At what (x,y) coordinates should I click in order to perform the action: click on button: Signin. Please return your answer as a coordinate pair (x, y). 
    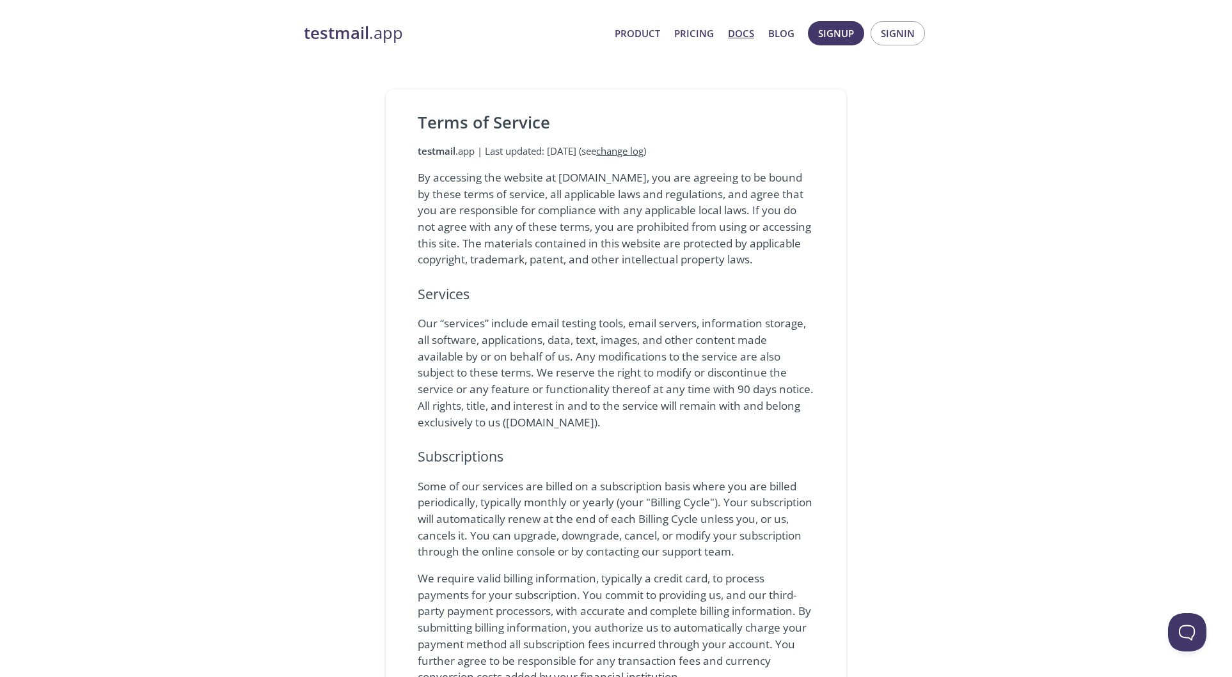
    Looking at the image, I should click on (897, 33).